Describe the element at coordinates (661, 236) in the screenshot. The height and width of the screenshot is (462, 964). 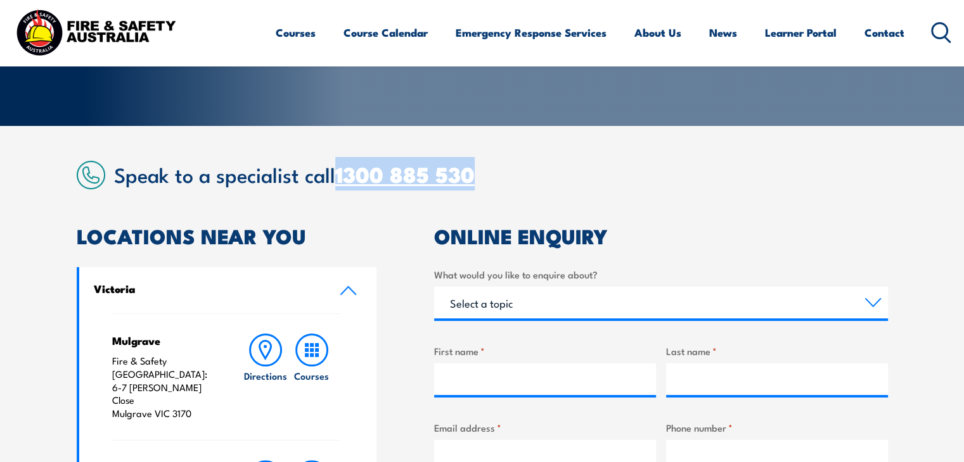
I see `h2: ONLINE ENQUIRY` at that location.